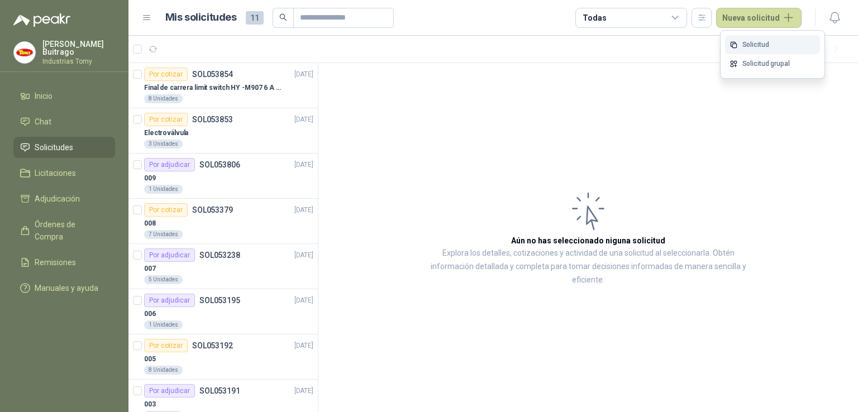 Image resolution: width=858 pixels, height=412 pixels. Describe the element at coordinates (594, 18) in the screenshot. I see `div: Todas` at that location.